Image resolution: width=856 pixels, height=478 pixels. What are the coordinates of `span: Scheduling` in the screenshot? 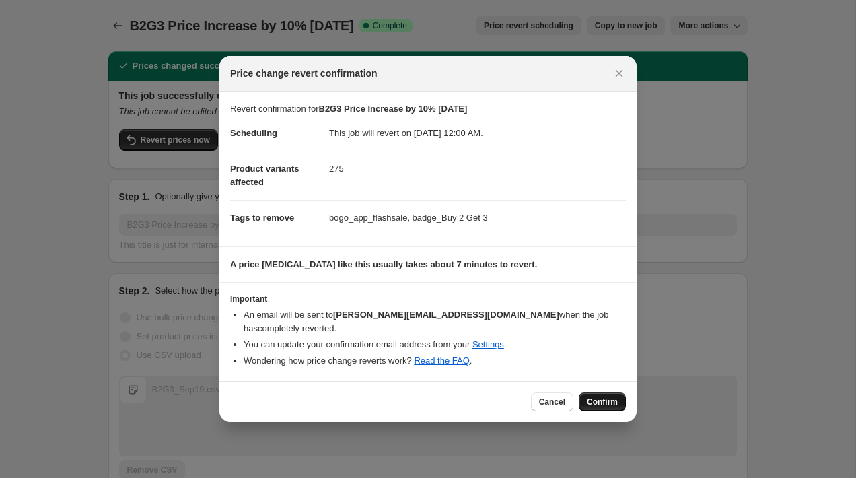 It's located at (254, 133).